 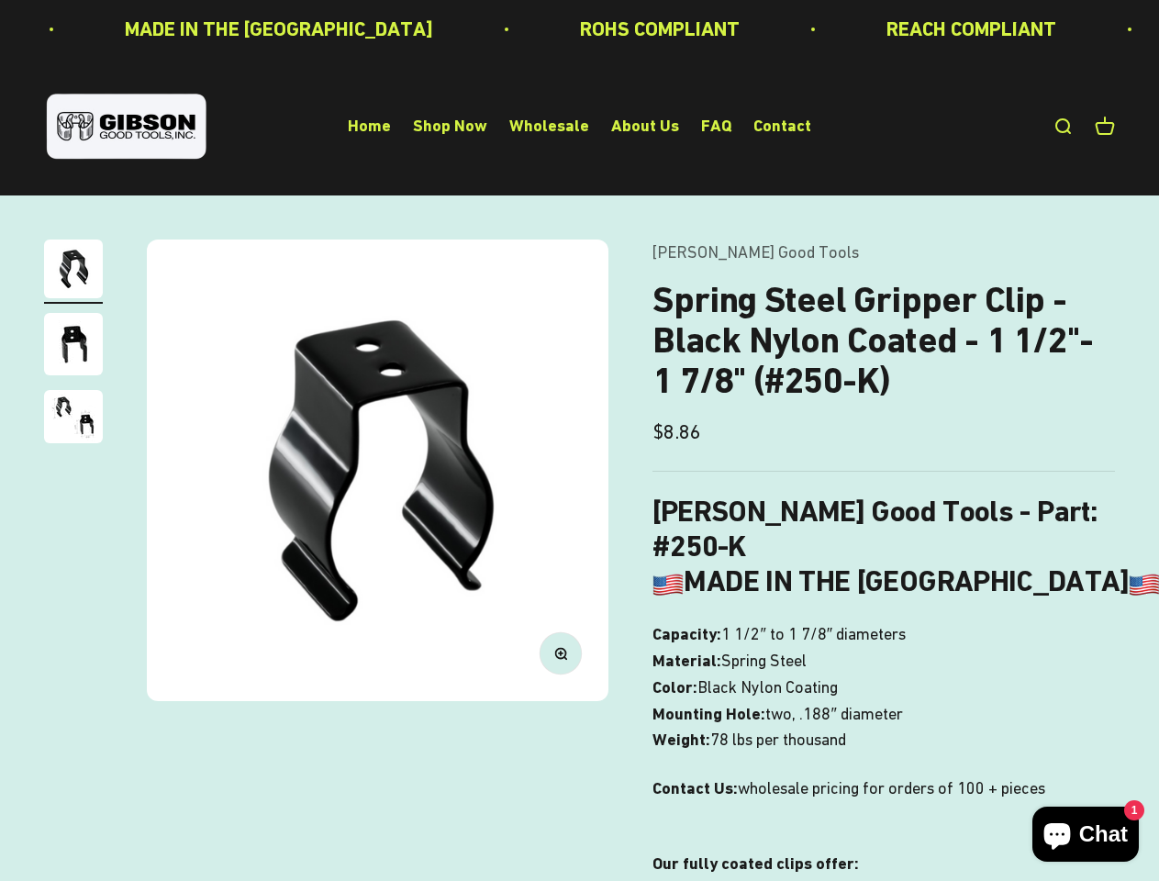 I want to click on span: 1 1/2″ to 1 7/8″ diameters, so click(x=813, y=634).